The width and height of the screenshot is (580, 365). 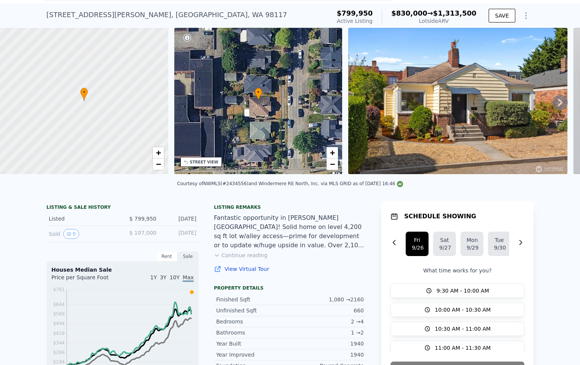 I want to click on button: Mon9/29, so click(x=472, y=244).